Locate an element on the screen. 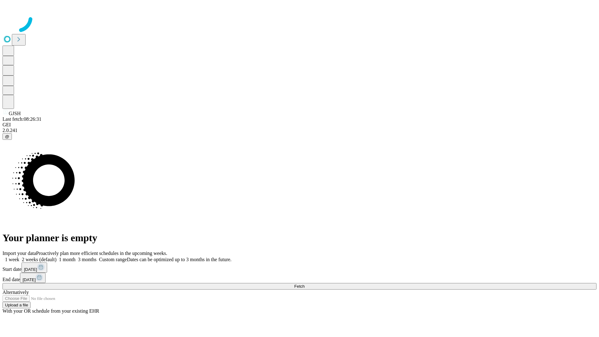  span: Custom range is located at coordinates (113, 259).